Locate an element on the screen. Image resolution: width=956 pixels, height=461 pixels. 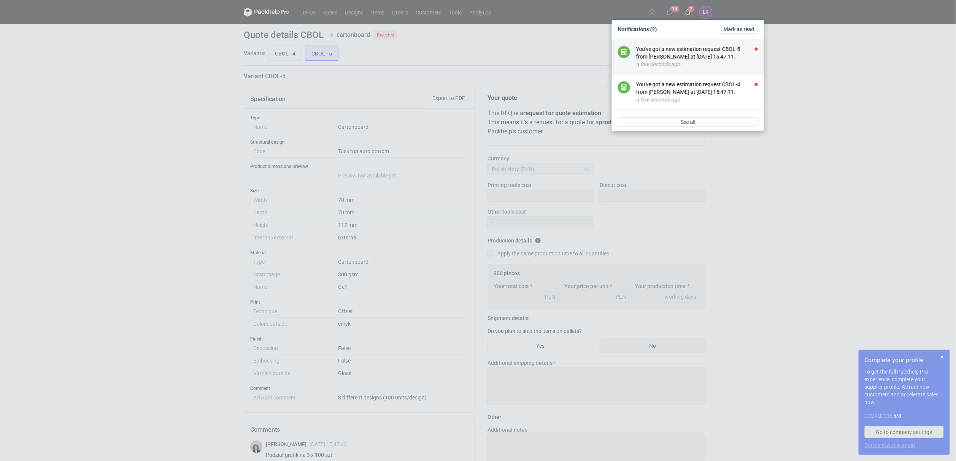
button: Mark as read is located at coordinates (739, 29).